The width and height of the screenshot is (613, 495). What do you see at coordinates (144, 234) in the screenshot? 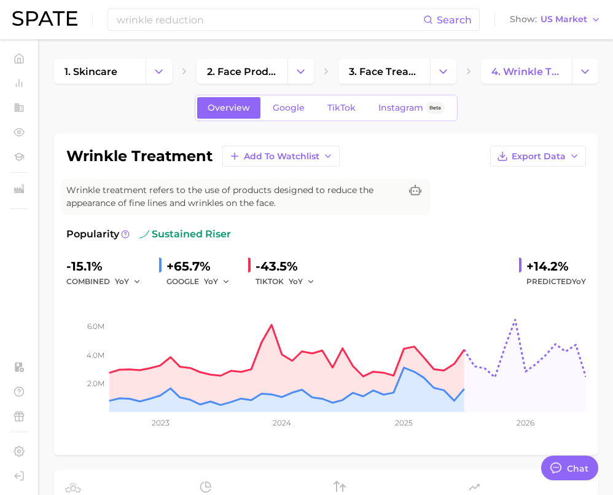
I see `img: sustained riser` at bounding box center [144, 234].